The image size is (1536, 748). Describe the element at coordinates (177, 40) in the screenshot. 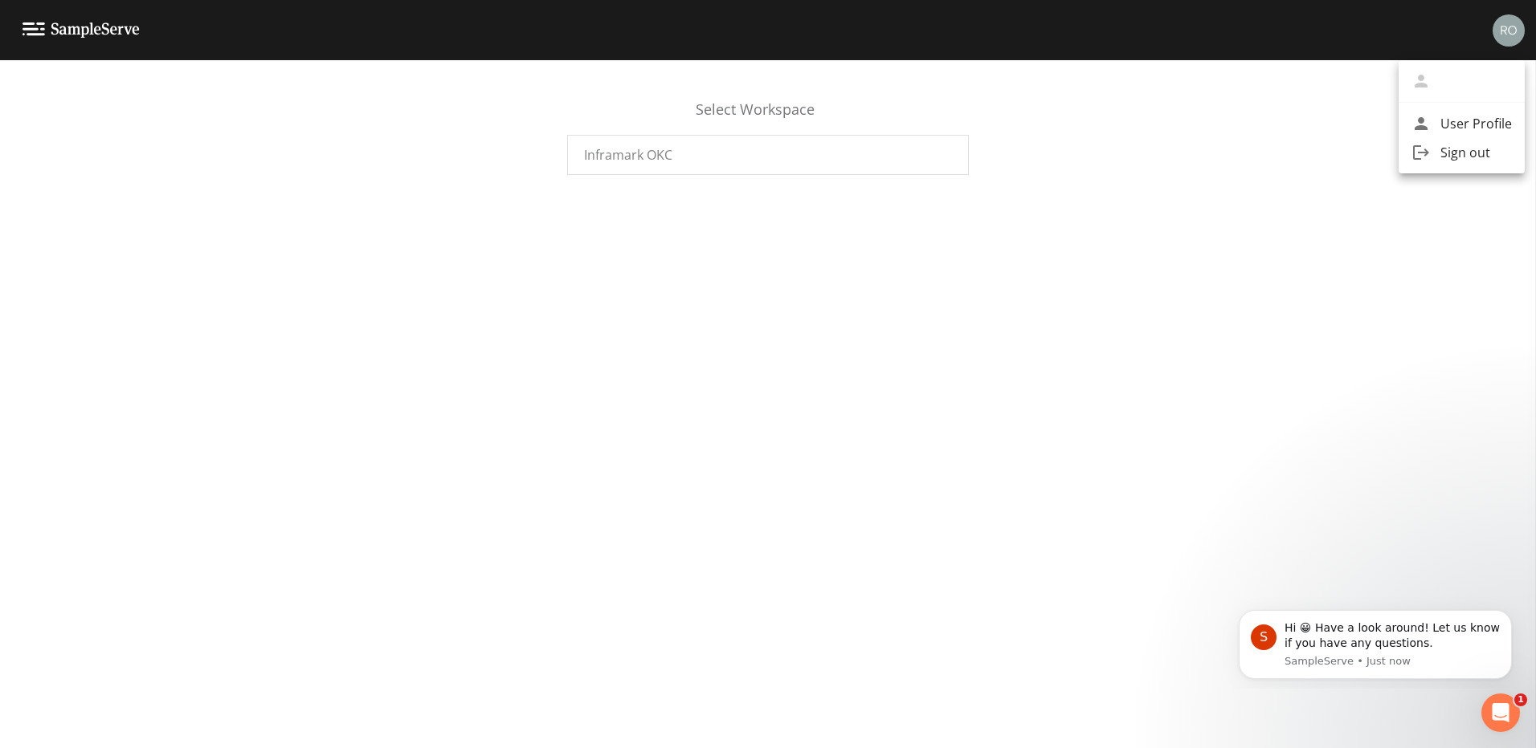

I see `div: Message content` at that location.